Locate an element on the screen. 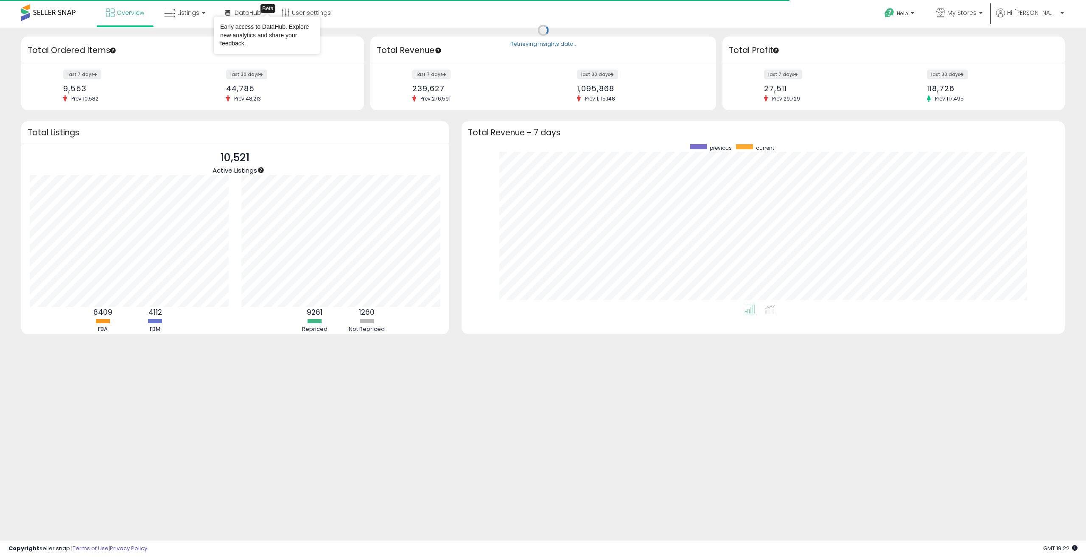  span: Prev: 1,115,148 is located at coordinates (600, 98).